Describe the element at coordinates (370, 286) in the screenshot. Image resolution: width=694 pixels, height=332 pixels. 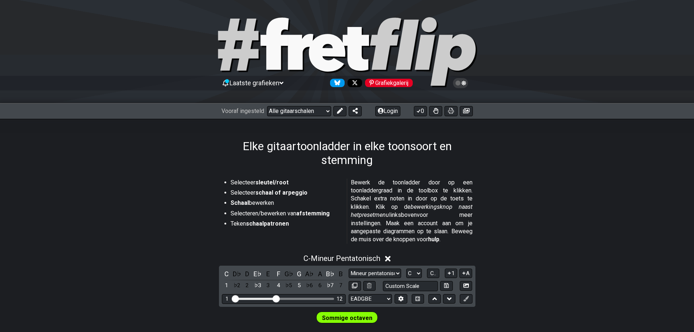
I see `button: Verwijderen` at that location.